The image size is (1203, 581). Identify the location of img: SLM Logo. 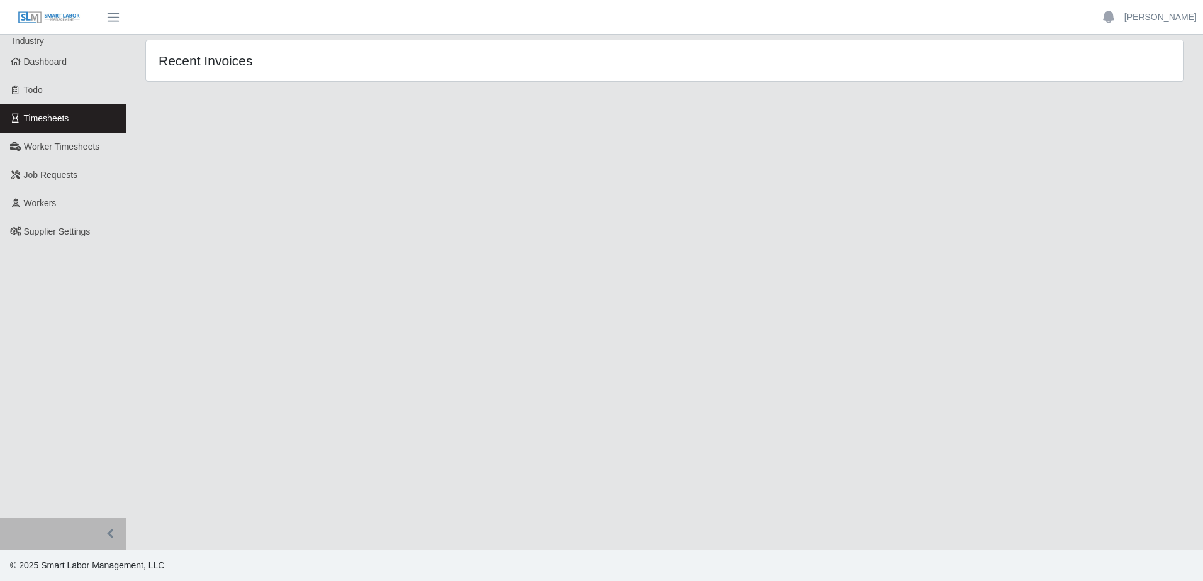
(49, 18).